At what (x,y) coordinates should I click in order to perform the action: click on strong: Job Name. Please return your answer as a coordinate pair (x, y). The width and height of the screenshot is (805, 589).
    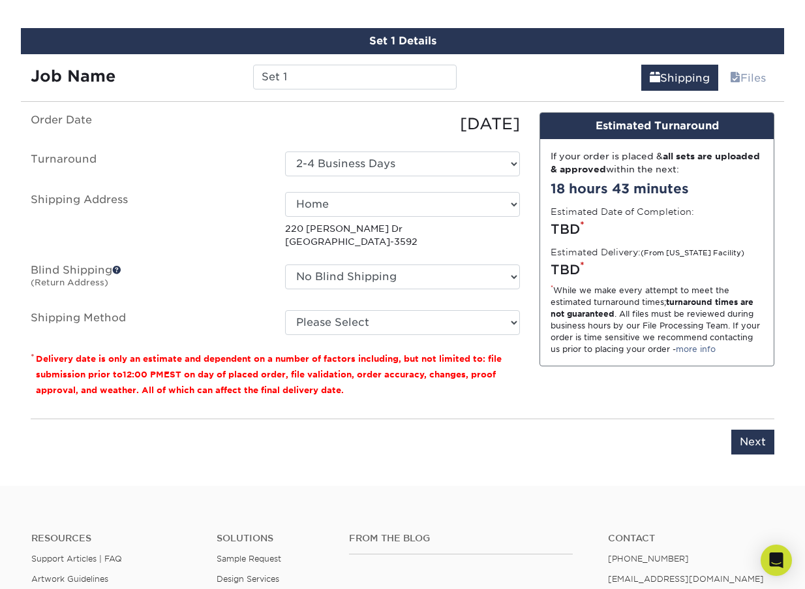
    Looking at the image, I should click on (73, 76).